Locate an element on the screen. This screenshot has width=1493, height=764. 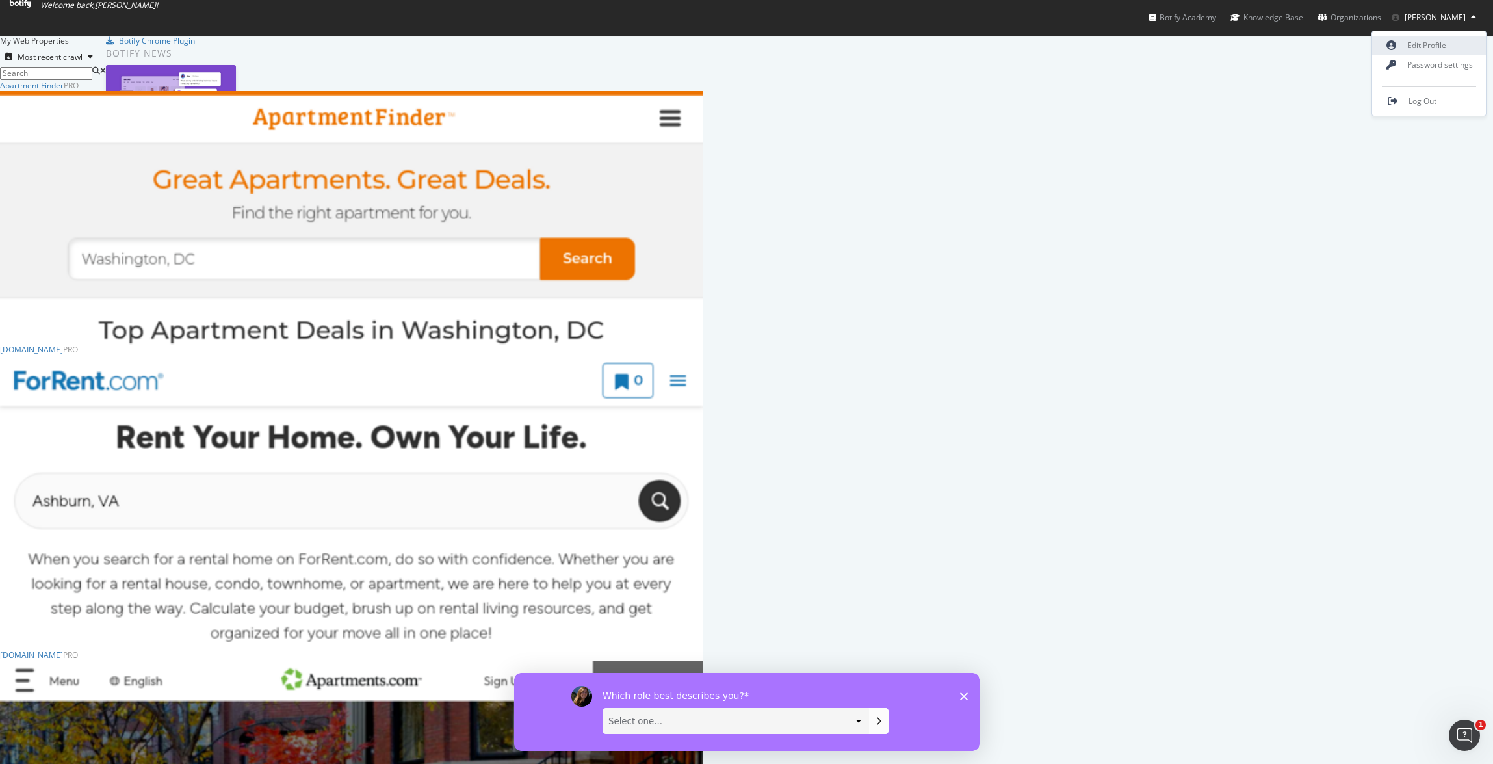
span: 1 is located at coordinates (1481, 725).